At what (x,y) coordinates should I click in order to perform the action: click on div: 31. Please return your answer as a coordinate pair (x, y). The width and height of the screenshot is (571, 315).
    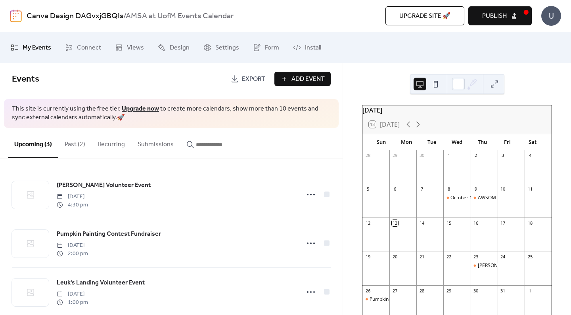
    Looking at the image, I should click on (503, 291).